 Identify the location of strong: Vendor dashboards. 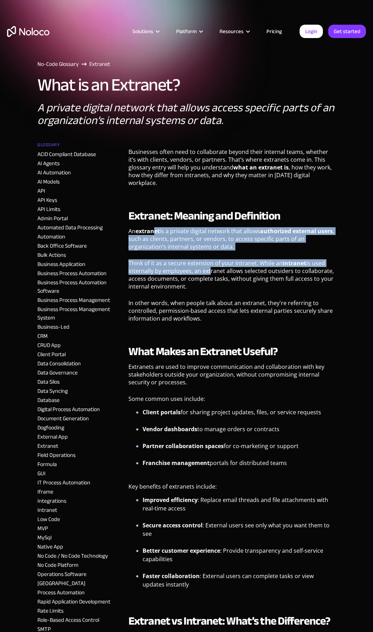
(170, 429).